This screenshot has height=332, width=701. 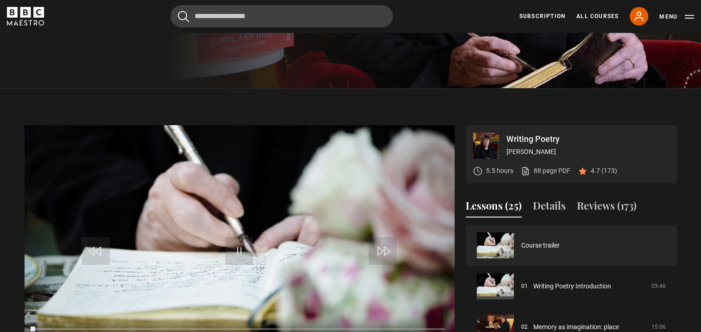 What do you see at coordinates (239, 329) in the screenshot?
I see `div: Progress Bar` at bounding box center [239, 329].